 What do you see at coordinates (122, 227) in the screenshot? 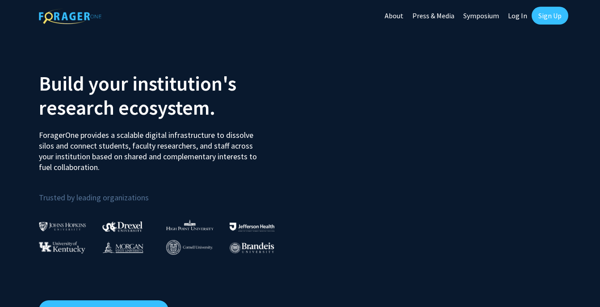
I see `img: Drexel University` at bounding box center [122, 227].